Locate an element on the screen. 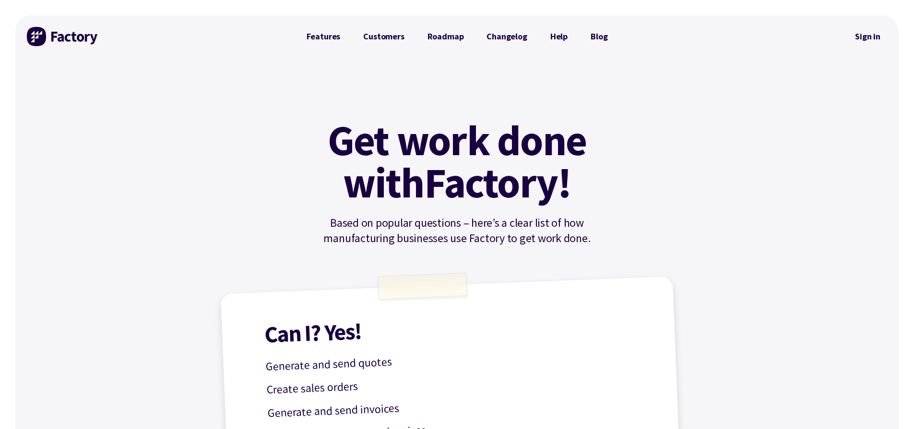 This screenshot has height=429, width=914. a: Customers is located at coordinates (383, 36).